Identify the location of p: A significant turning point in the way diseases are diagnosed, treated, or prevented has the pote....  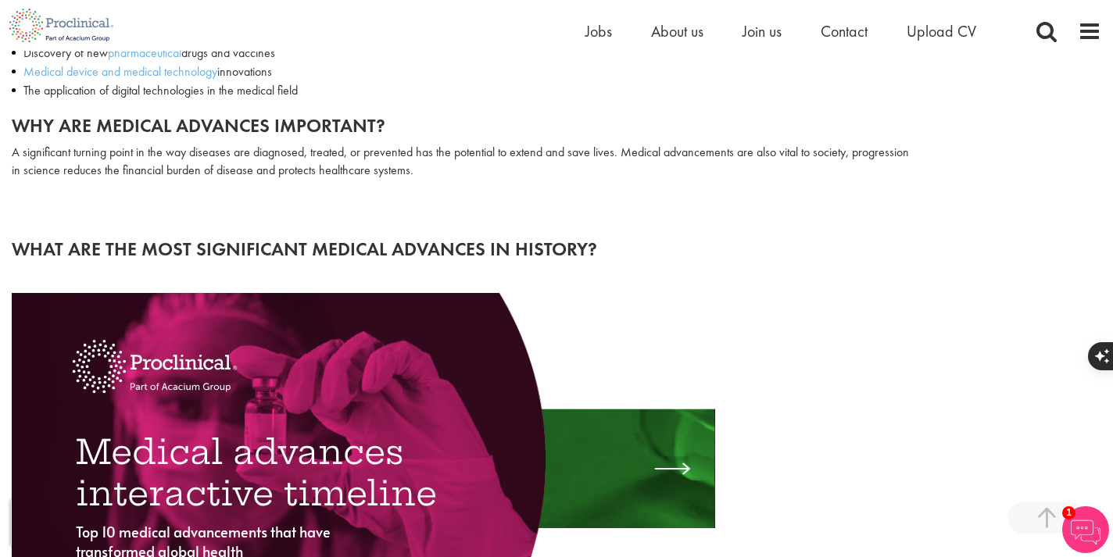
(464, 162).